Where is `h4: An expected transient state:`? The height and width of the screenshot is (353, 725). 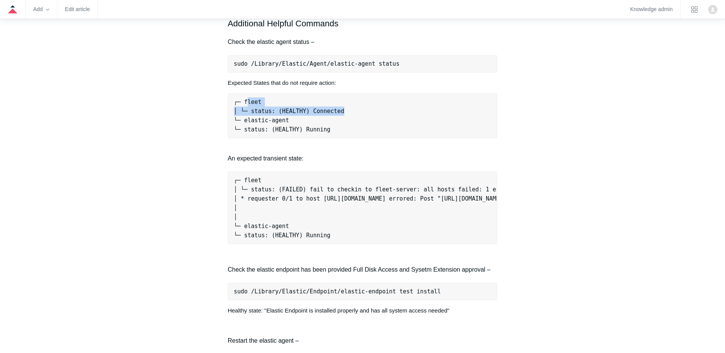 h4: An expected transient state: is located at coordinates (362, 154).